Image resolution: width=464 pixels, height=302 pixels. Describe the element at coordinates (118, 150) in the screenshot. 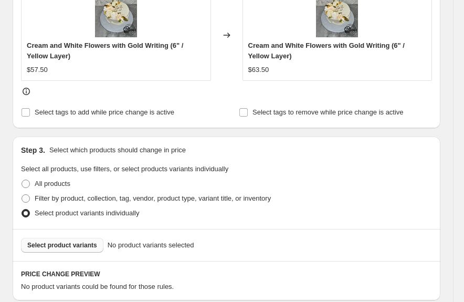

I see `p: Select which products should change in price` at that location.